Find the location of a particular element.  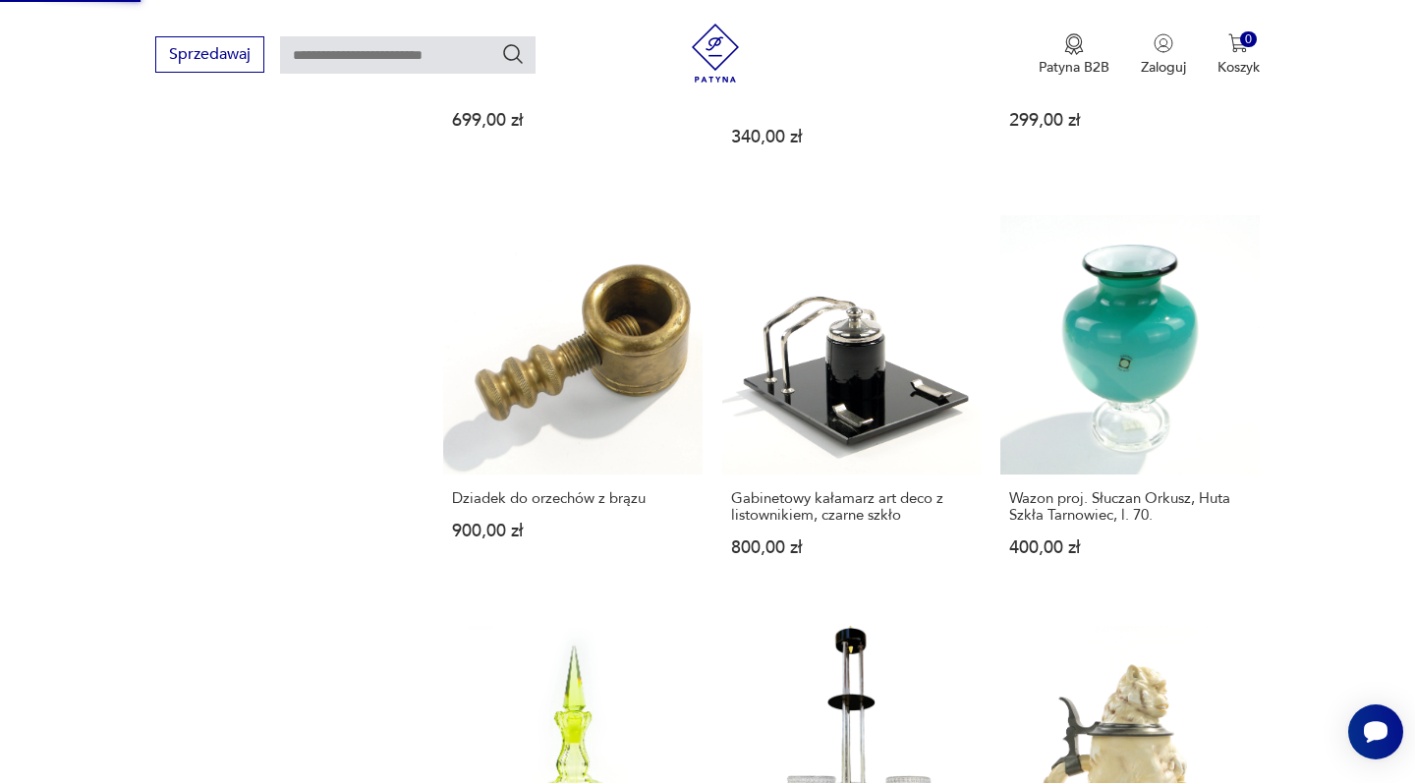

p: 900,00 zł is located at coordinates (572, 531).